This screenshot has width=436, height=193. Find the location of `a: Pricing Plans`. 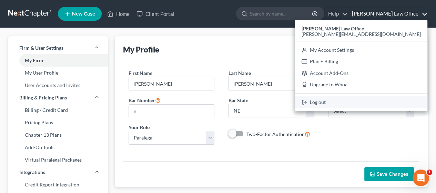

a: Pricing Plans is located at coordinates (58, 122).